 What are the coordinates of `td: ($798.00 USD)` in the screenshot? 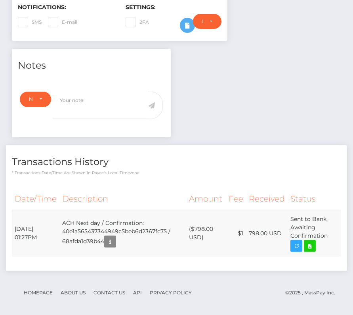 It's located at (206, 233).